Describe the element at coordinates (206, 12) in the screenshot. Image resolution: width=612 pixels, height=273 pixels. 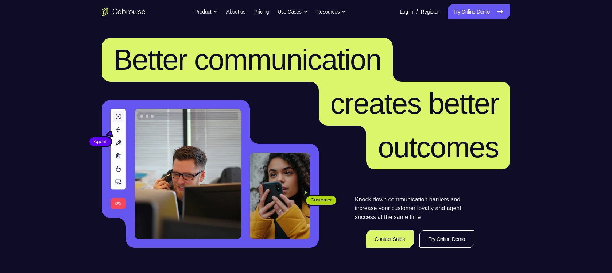
I see `button: Product` at that location.